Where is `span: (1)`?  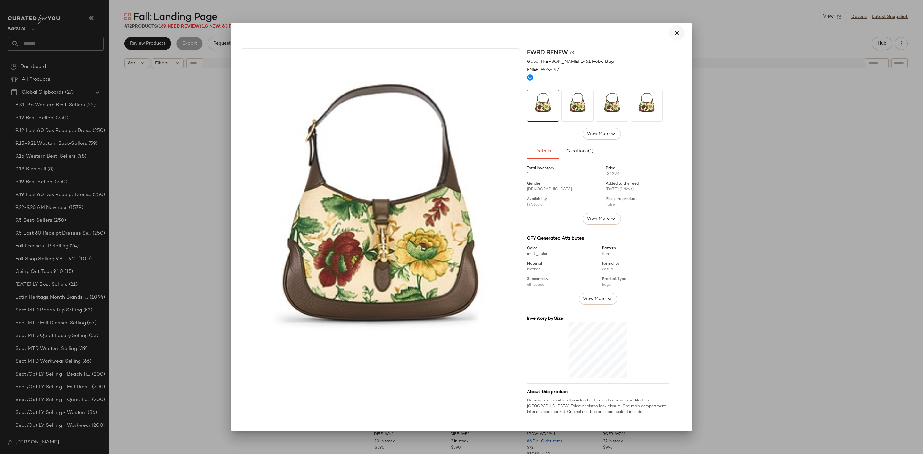
span: (1) is located at coordinates (591, 151).